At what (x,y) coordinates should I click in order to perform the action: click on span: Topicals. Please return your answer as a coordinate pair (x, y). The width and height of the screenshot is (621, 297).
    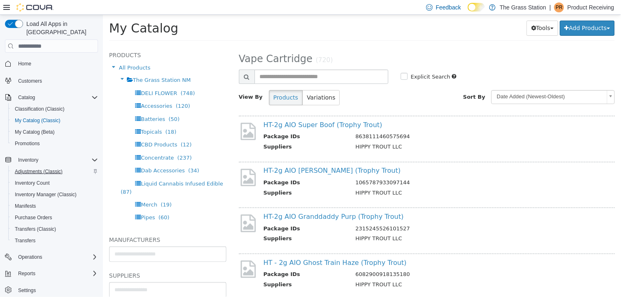
    Looking at the image, I should click on (48, 117).